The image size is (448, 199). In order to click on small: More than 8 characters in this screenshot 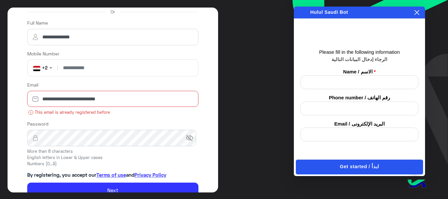, I will do `click(113, 152)`.